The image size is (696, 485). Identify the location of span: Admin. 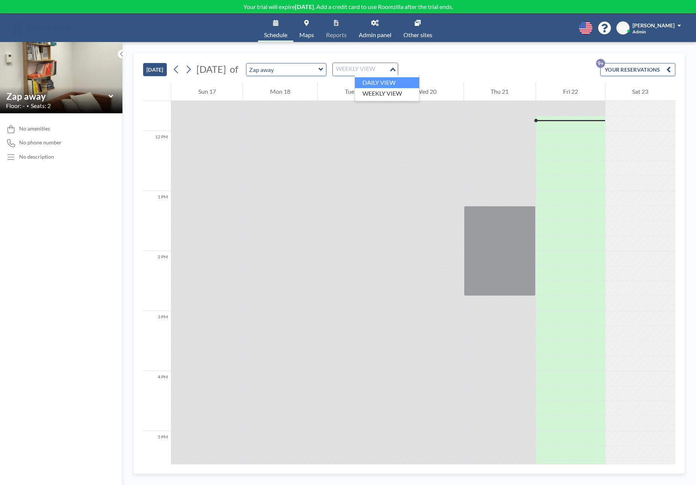
(639, 32).